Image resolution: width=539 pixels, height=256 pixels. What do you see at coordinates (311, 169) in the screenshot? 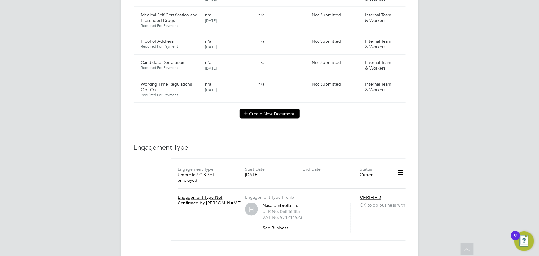
I see `label: End Date` at bounding box center [311, 169].